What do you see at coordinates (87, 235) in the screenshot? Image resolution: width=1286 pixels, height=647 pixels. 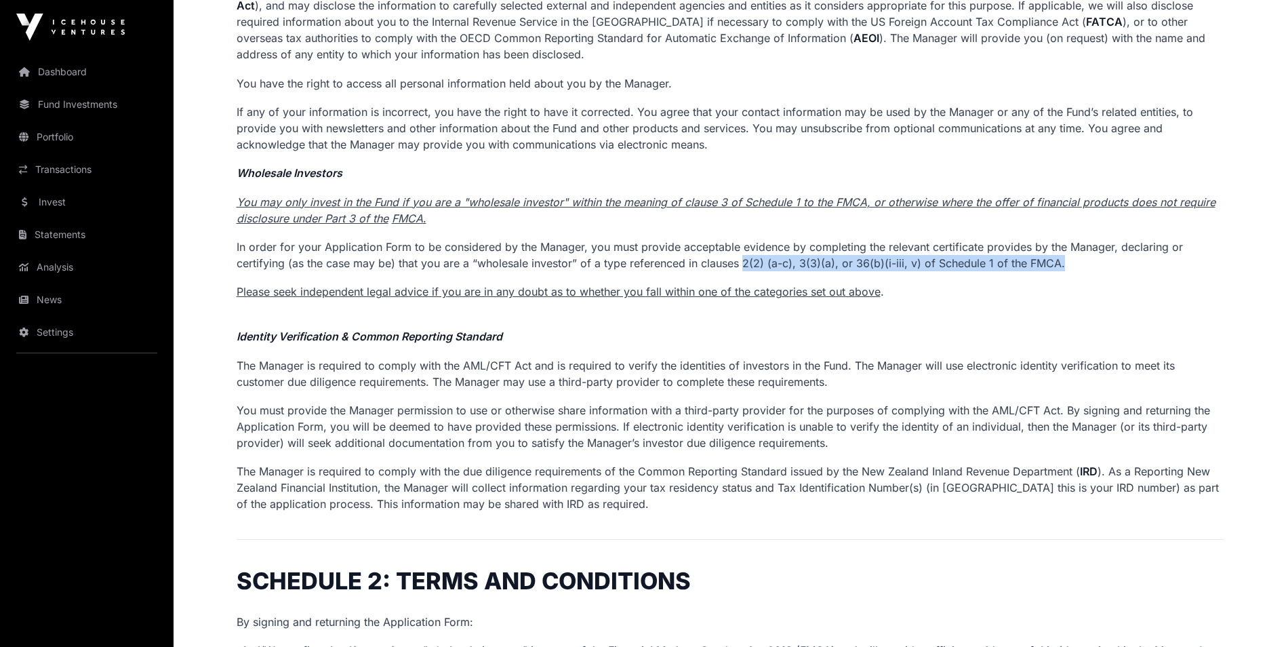 I see `a: Statements` at bounding box center [87, 235].